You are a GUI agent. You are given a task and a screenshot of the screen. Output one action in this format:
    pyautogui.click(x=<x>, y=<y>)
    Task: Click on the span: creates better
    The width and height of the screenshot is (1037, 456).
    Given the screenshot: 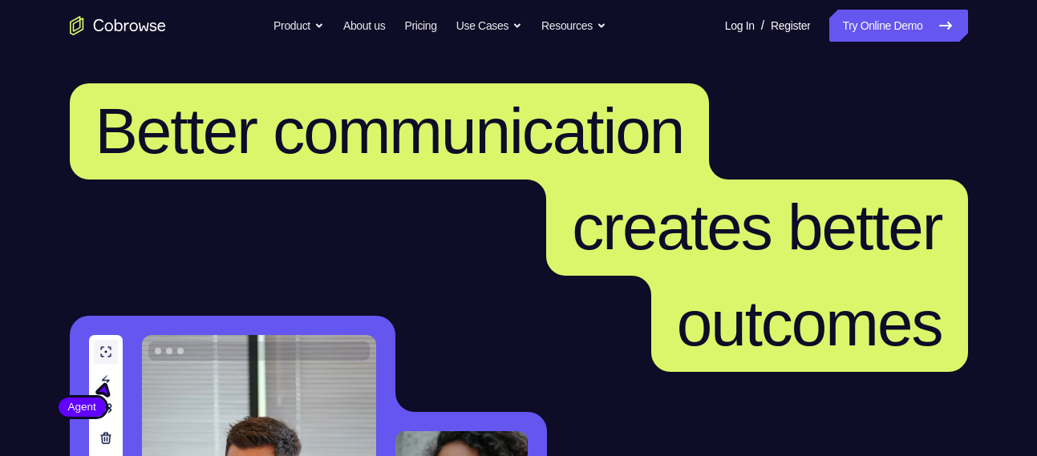 What is the action you would take?
    pyautogui.click(x=756, y=227)
    